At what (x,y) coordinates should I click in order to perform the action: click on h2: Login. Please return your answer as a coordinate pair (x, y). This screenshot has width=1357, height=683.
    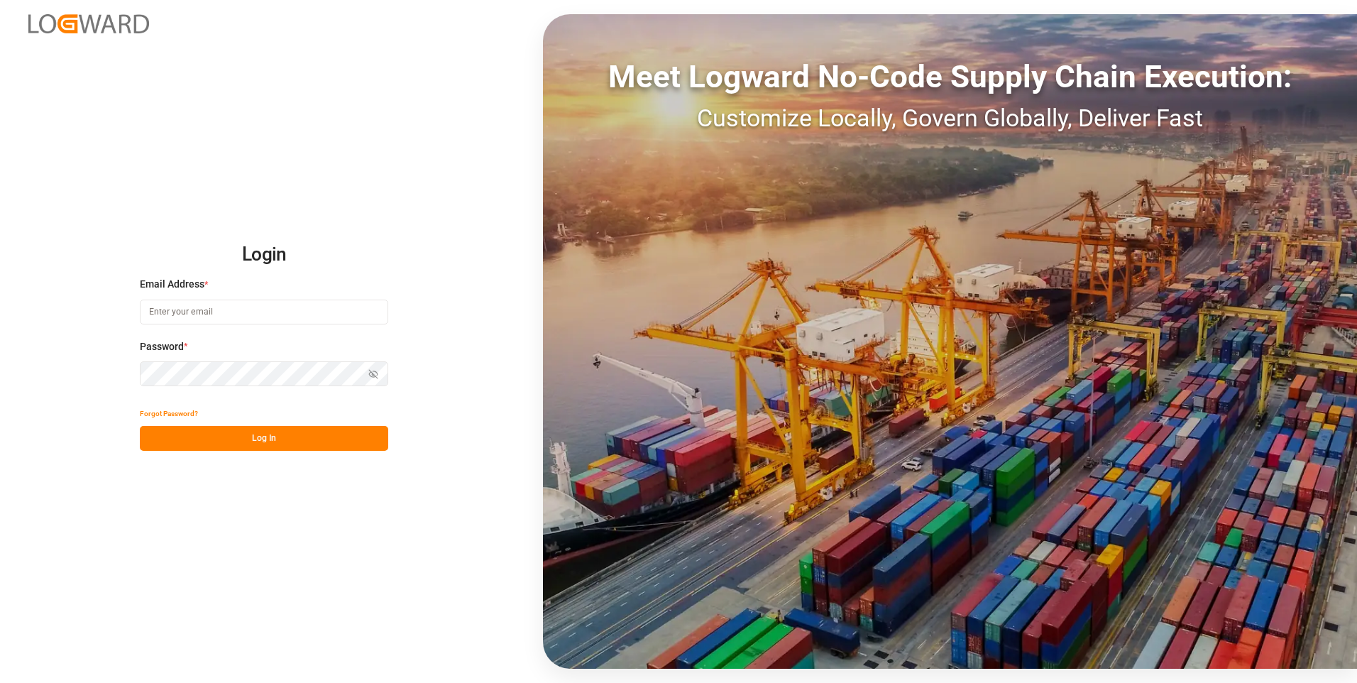
    Looking at the image, I should click on (264, 255).